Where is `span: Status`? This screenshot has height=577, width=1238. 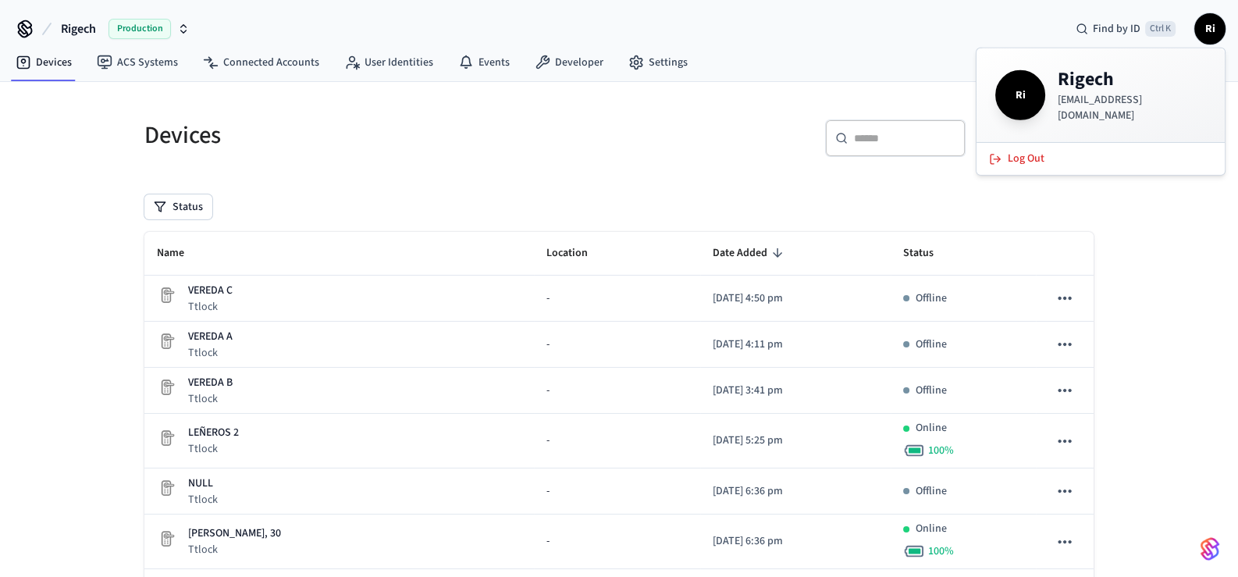 span: Status is located at coordinates (928, 253).